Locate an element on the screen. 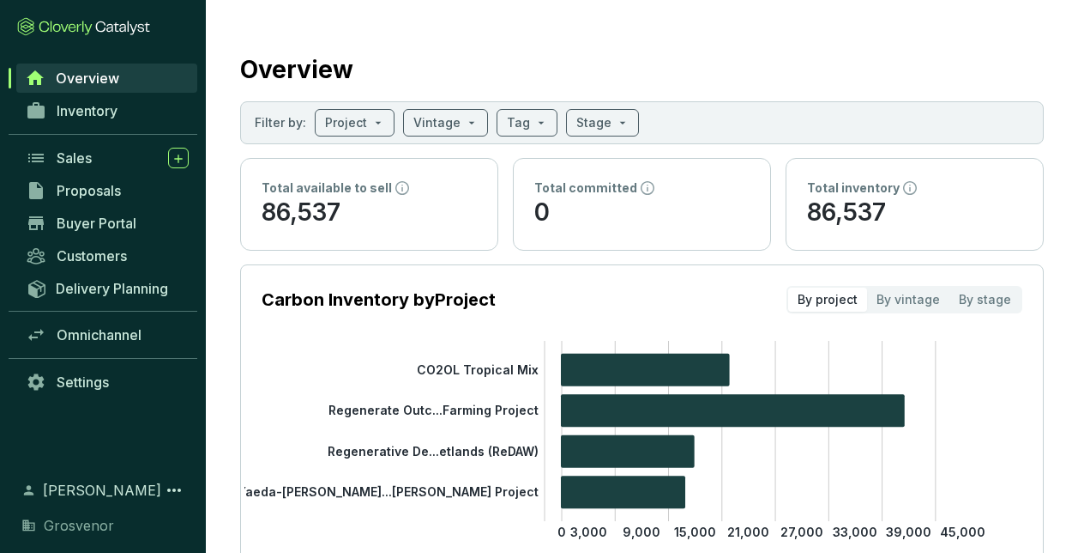  a: Sales is located at coordinates (107, 158).